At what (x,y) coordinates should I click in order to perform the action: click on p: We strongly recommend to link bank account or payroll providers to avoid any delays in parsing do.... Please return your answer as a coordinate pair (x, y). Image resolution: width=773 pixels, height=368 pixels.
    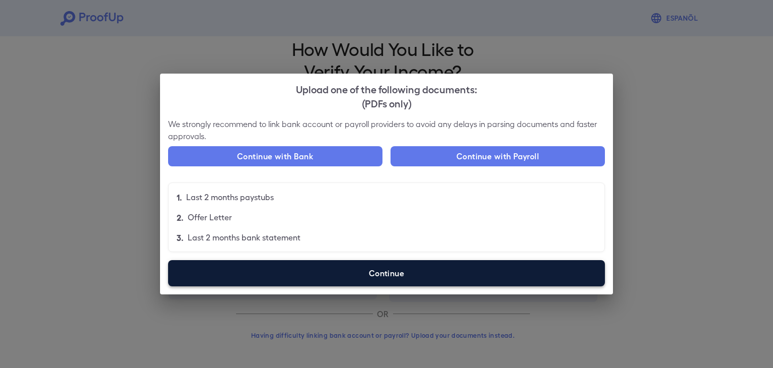
    Looking at the image, I should click on (387, 130).